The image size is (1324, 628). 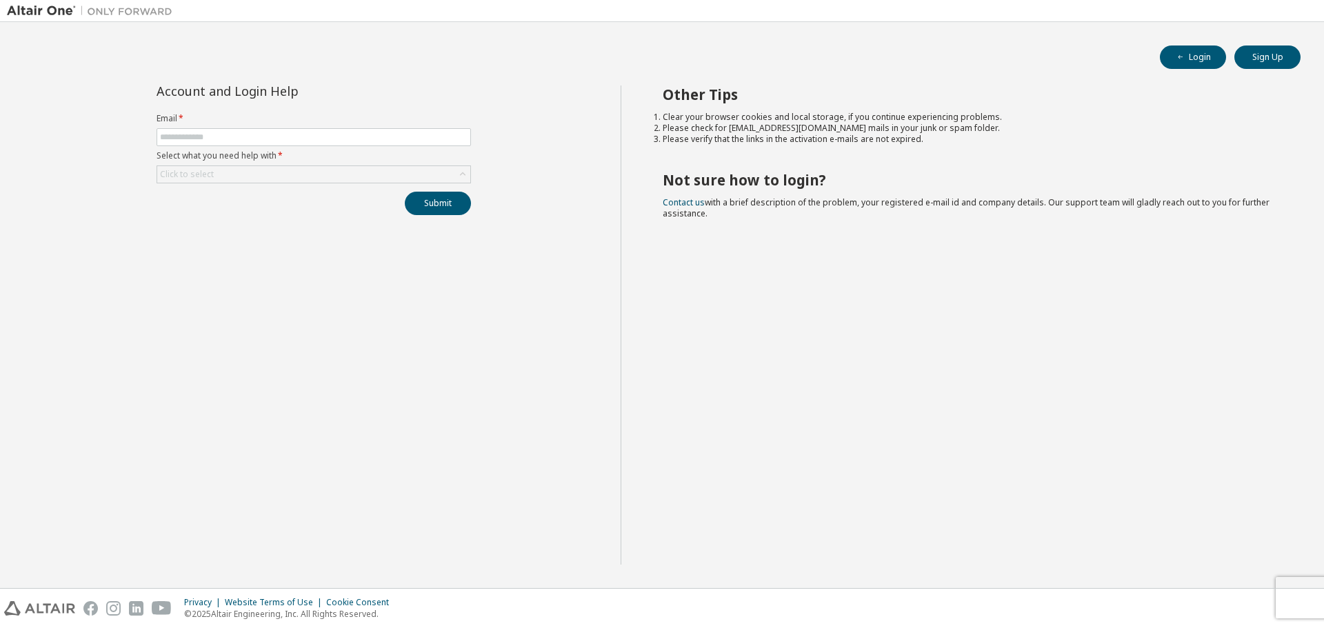 What do you see at coordinates (282, 91) in the screenshot?
I see `div: Account and Login Help` at bounding box center [282, 91].